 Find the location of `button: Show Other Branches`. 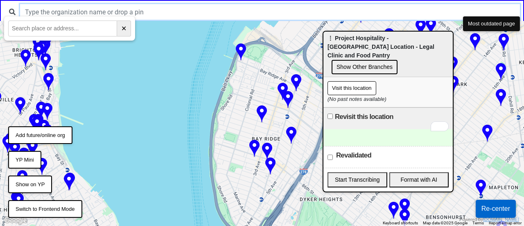

button: Show Other Branches is located at coordinates (364, 67).